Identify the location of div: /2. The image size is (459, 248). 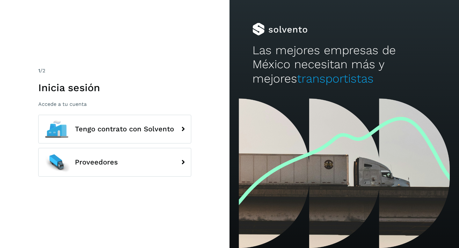
(115, 71).